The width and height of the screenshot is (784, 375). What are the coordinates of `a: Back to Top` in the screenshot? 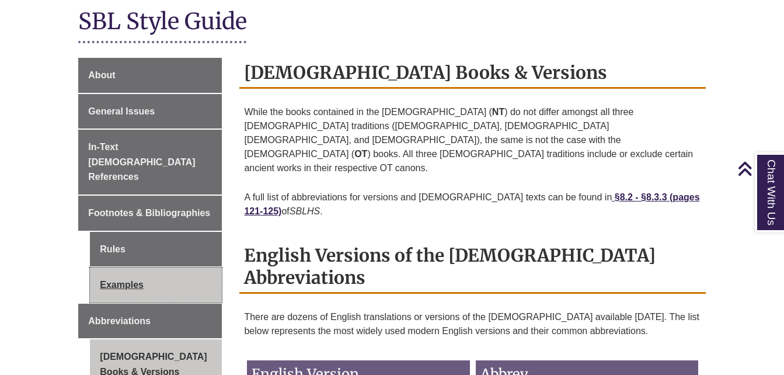 It's located at (758, 168).